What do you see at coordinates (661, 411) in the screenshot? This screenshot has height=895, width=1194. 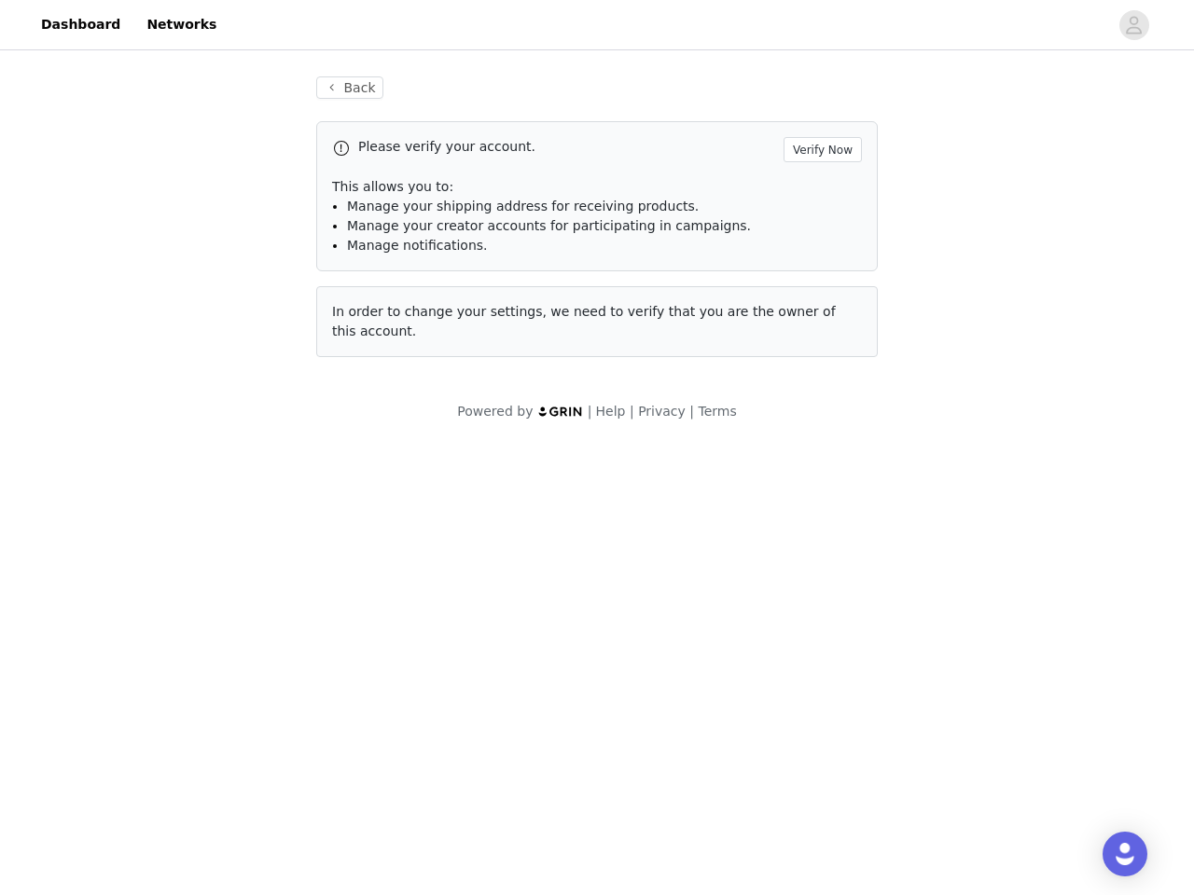 I see `a: Privacy` at bounding box center [661, 411].